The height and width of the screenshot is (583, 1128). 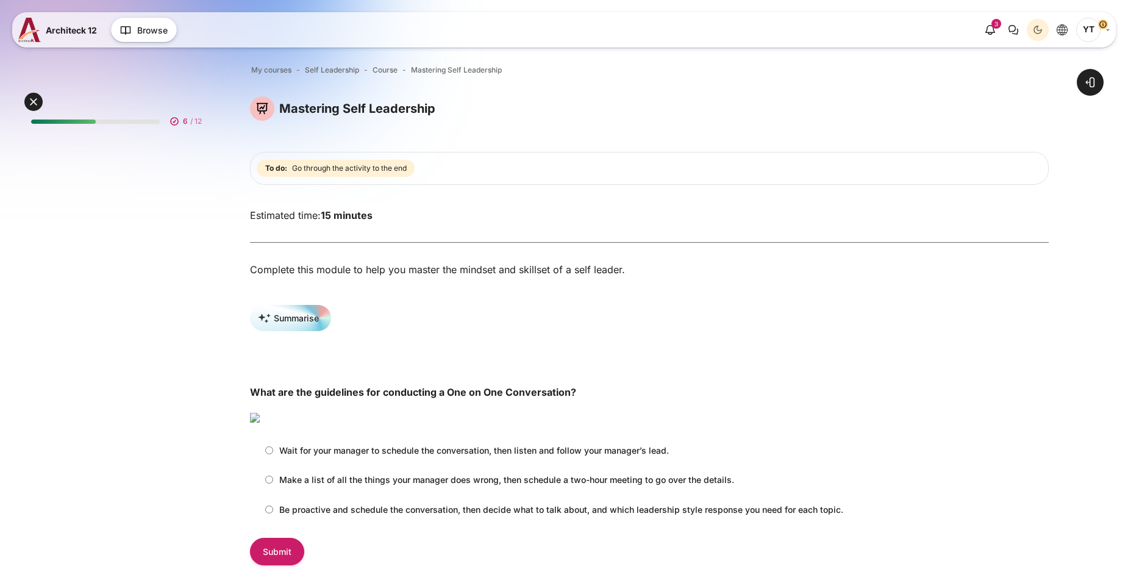 What do you see at coordinates (357, 109) in the screenshot?
I see `h4: Mastering Self Leadership` at bounding box center [357, 109].